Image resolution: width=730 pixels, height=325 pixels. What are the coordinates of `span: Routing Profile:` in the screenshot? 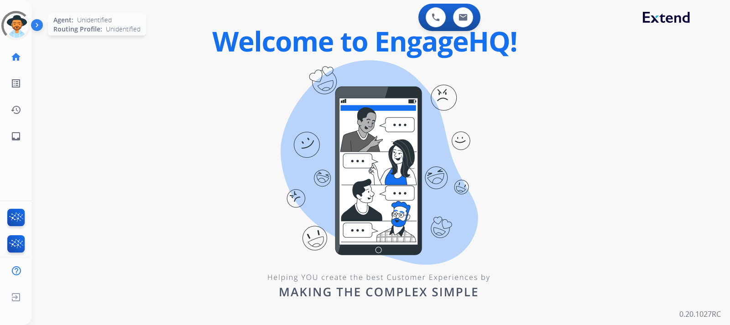 It's located at (78, 29).